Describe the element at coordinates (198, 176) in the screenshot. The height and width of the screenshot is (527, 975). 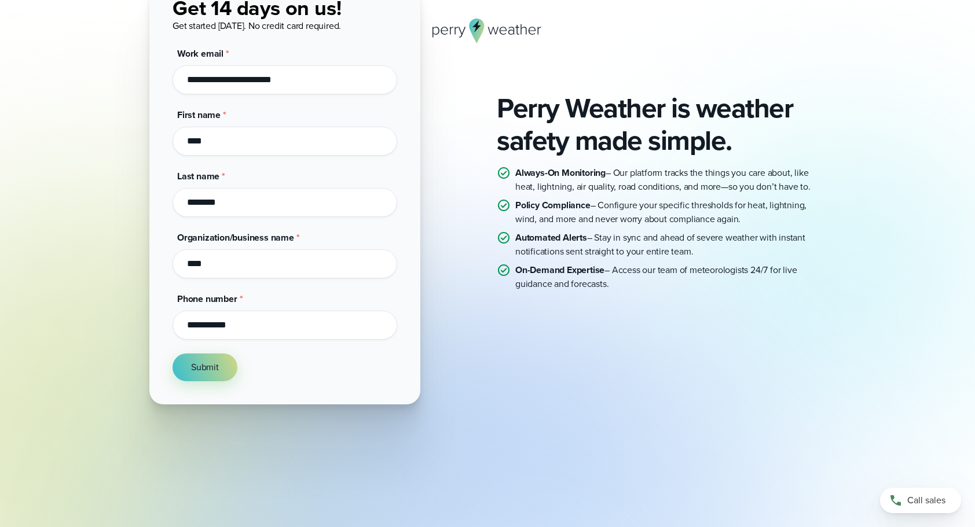
I see `span: Last name` at that location.